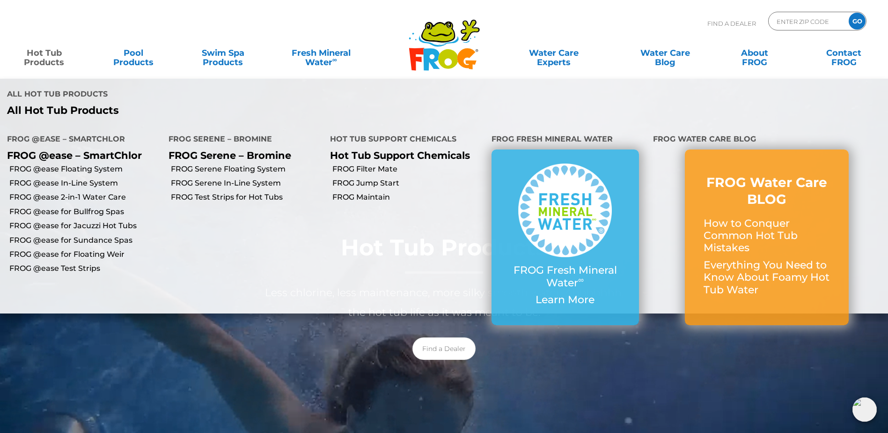 Image resolution: width=888 pixels, height=433 pixels. Describe the element at coordinates (554, 53) in the screenshot. I see `a: Water CareExperts` at that location.